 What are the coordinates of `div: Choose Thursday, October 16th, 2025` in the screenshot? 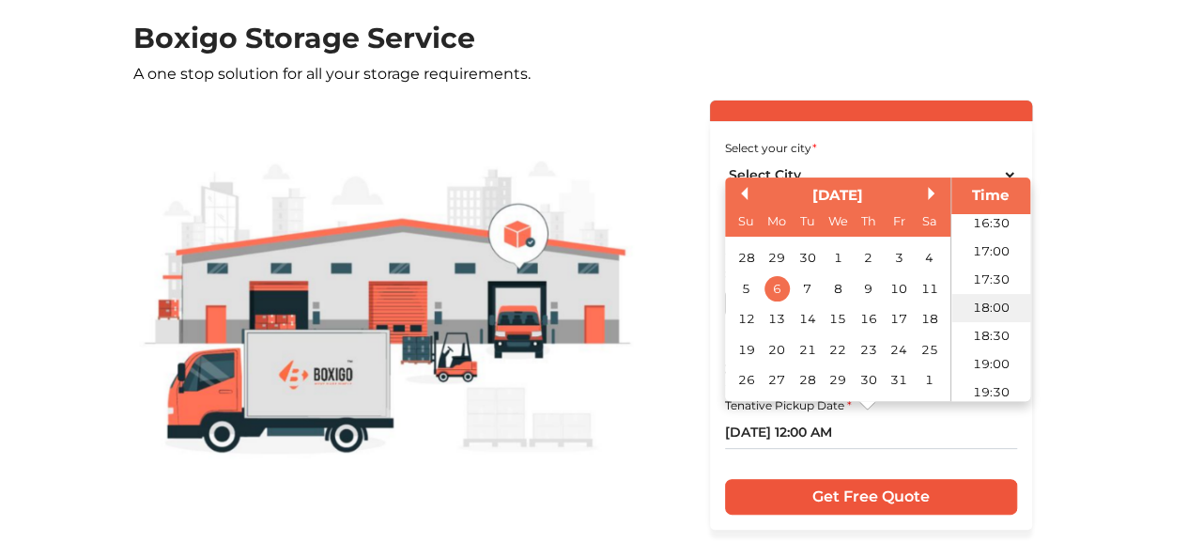 It's located at (868, 318).